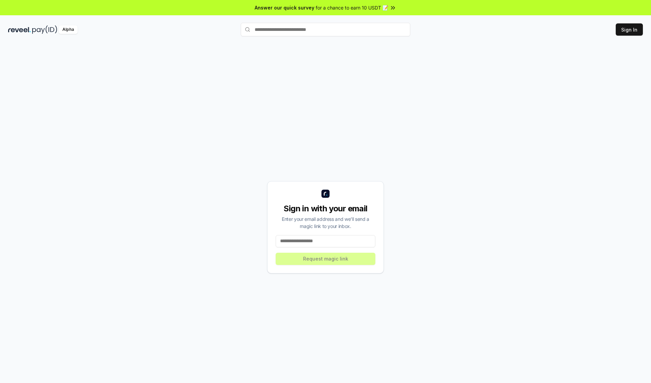 This screenshot has height=383, width=651. What do you see at coordinates (19, 30) in the screenshot?
I see `img: reveel_dark` at bounding box center [19, 30].